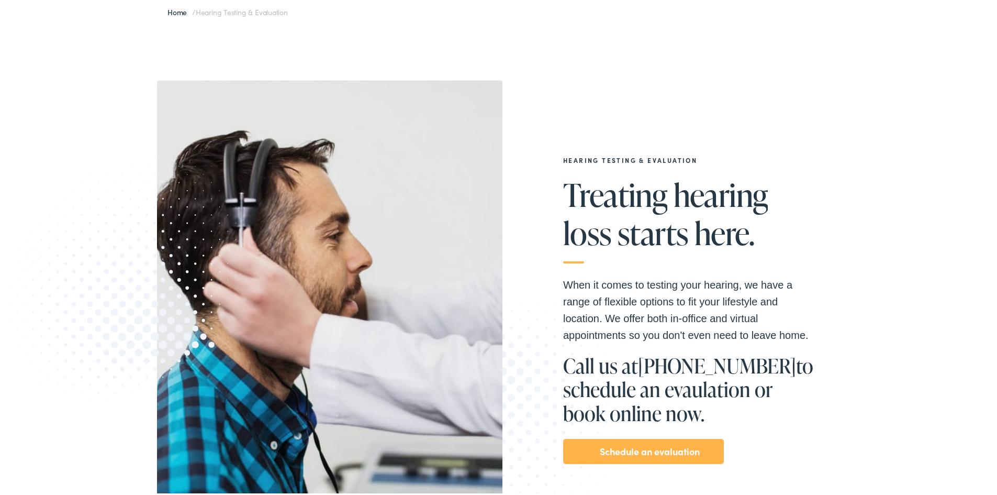 This screenshot has height=495, width=997. Describe the element at coordinates (689, 387) in the screenshot. I see `h1: Call us at to schedule an evaulation or book online now.` at that location.